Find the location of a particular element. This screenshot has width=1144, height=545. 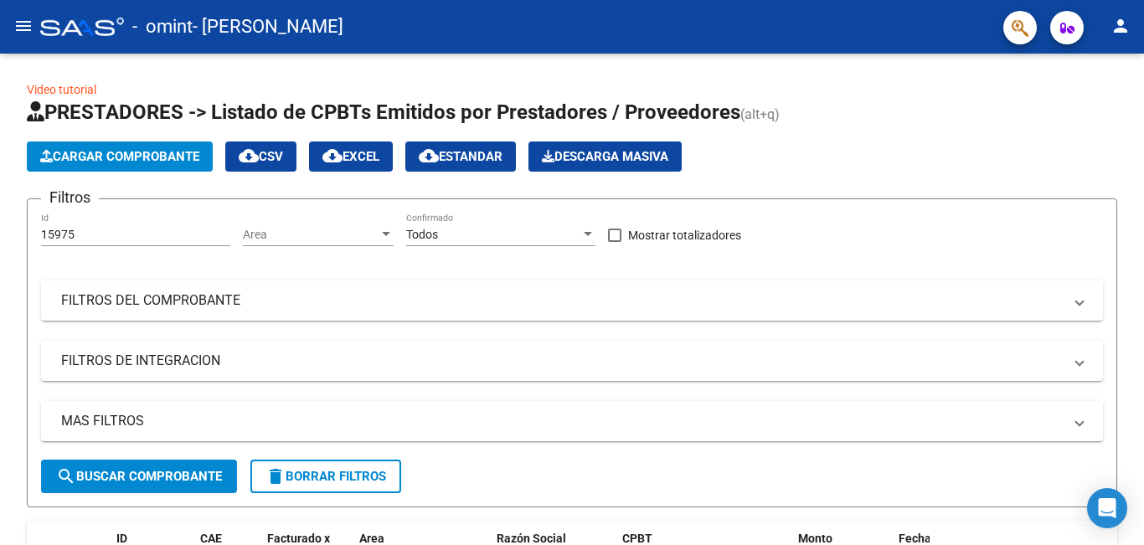

span: PRESTADORES -> Listado de CPBTs Emitidos por Prestadores / Proveedores is located at coordinates (384, 112).